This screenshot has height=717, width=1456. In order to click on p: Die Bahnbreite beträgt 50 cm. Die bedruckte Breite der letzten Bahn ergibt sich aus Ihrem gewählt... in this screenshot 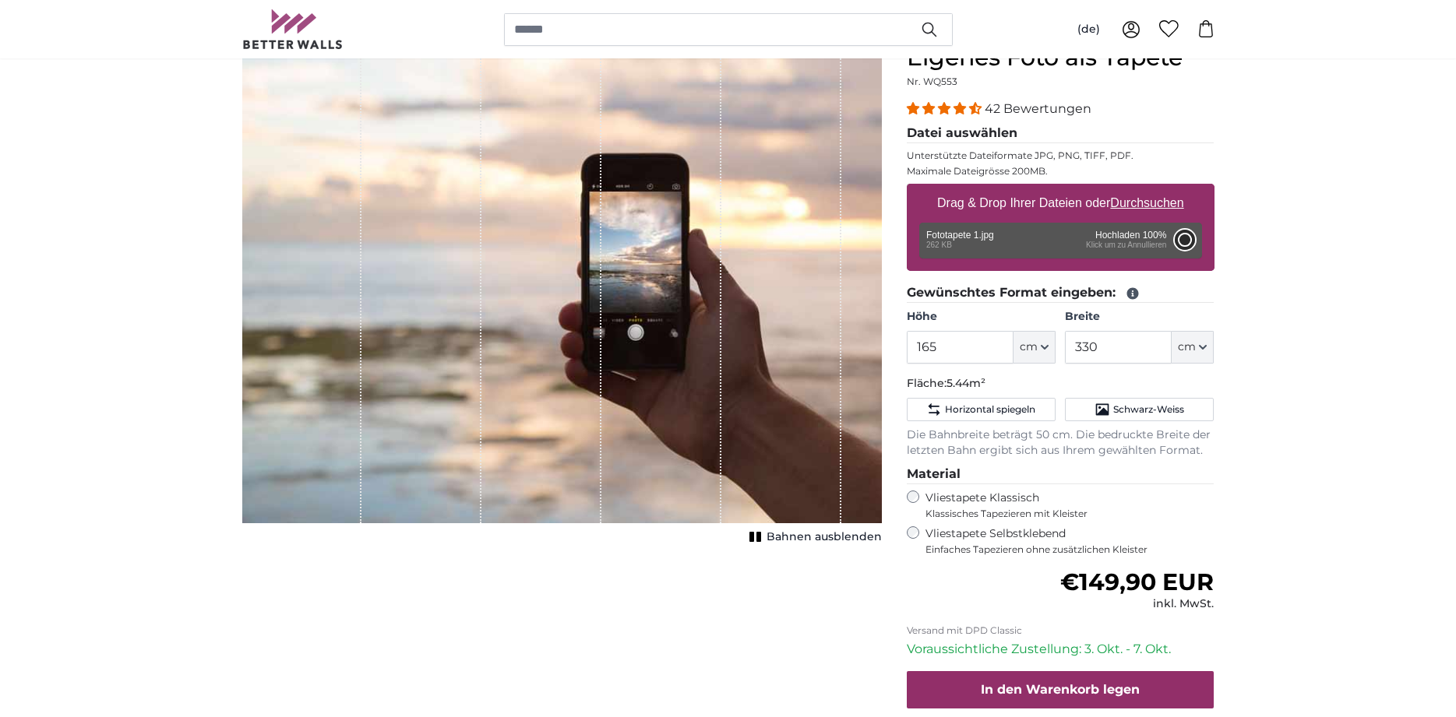, I will do `click(1060, 443)`.